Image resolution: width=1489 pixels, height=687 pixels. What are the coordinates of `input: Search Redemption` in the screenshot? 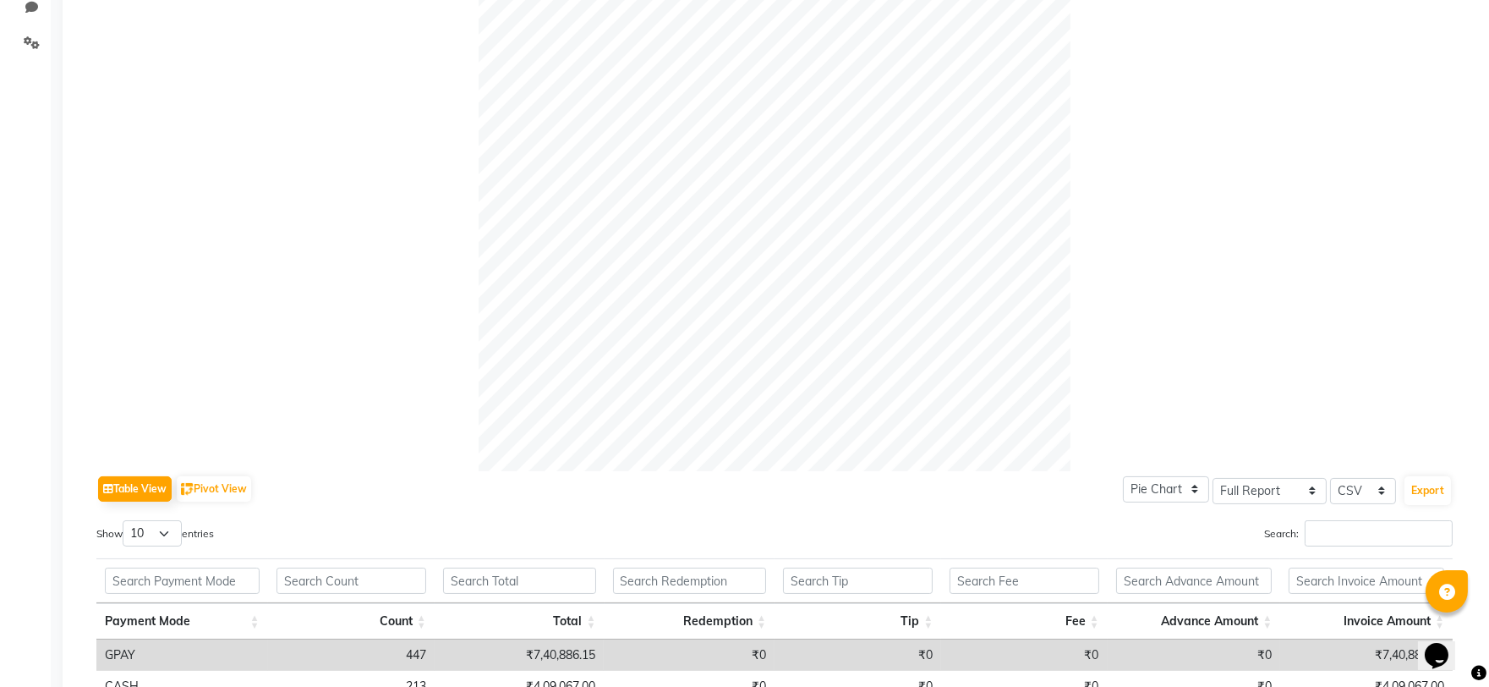 It's located at (690, 580).